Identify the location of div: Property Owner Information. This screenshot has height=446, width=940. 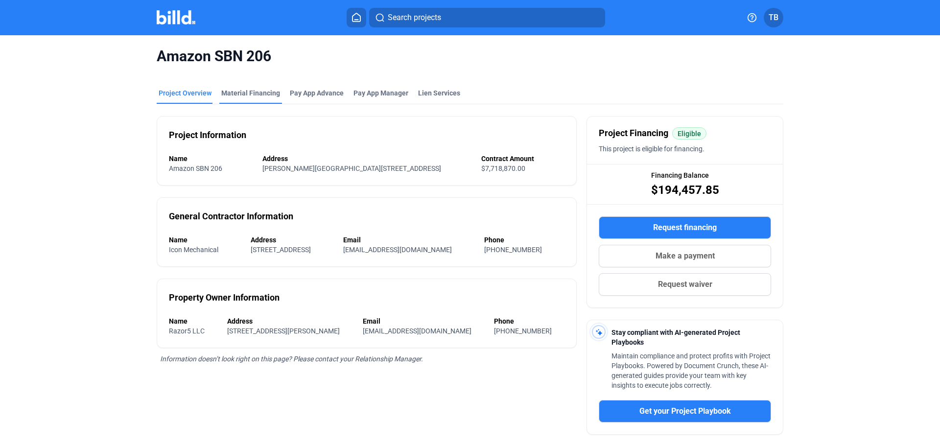
(224, 298).